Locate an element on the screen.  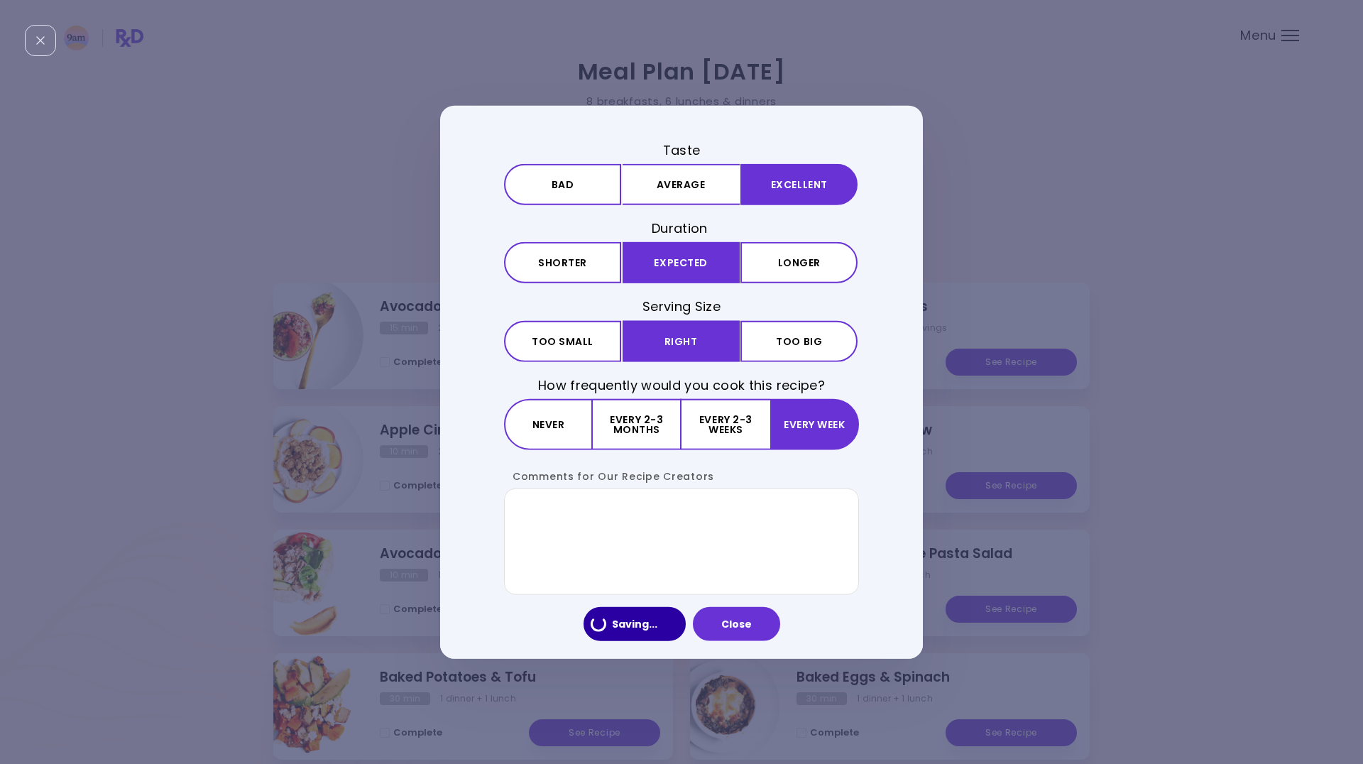
button: Average is located at coordinates (681, 185).